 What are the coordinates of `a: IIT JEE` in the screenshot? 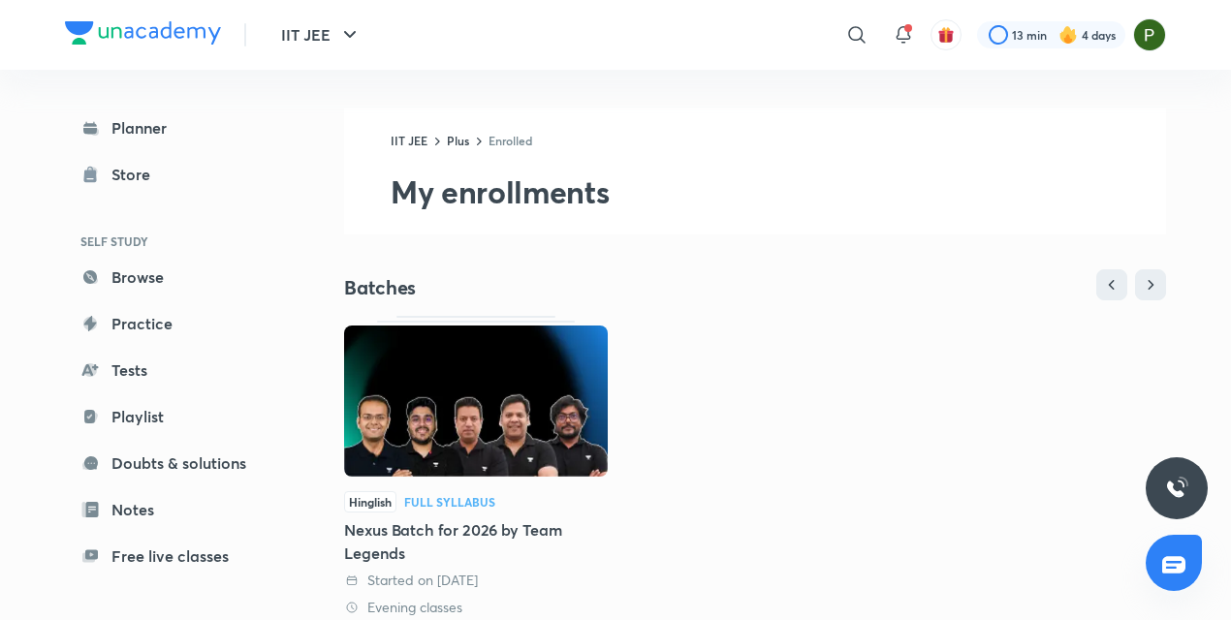 It's located at (409, 141).